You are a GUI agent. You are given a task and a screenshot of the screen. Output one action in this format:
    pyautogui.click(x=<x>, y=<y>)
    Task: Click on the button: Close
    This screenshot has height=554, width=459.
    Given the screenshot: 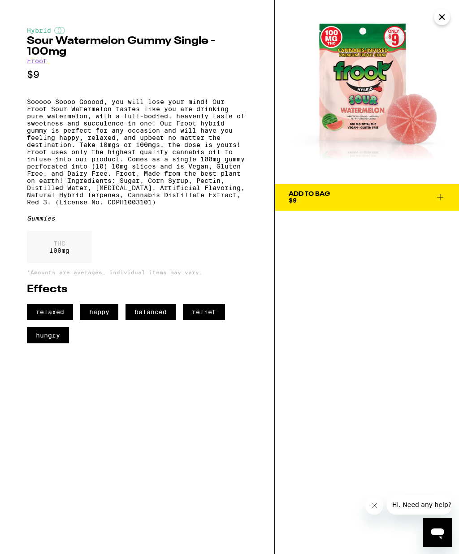 What is the action you would take?
    pyautogui.click(x=442, y=17)
    